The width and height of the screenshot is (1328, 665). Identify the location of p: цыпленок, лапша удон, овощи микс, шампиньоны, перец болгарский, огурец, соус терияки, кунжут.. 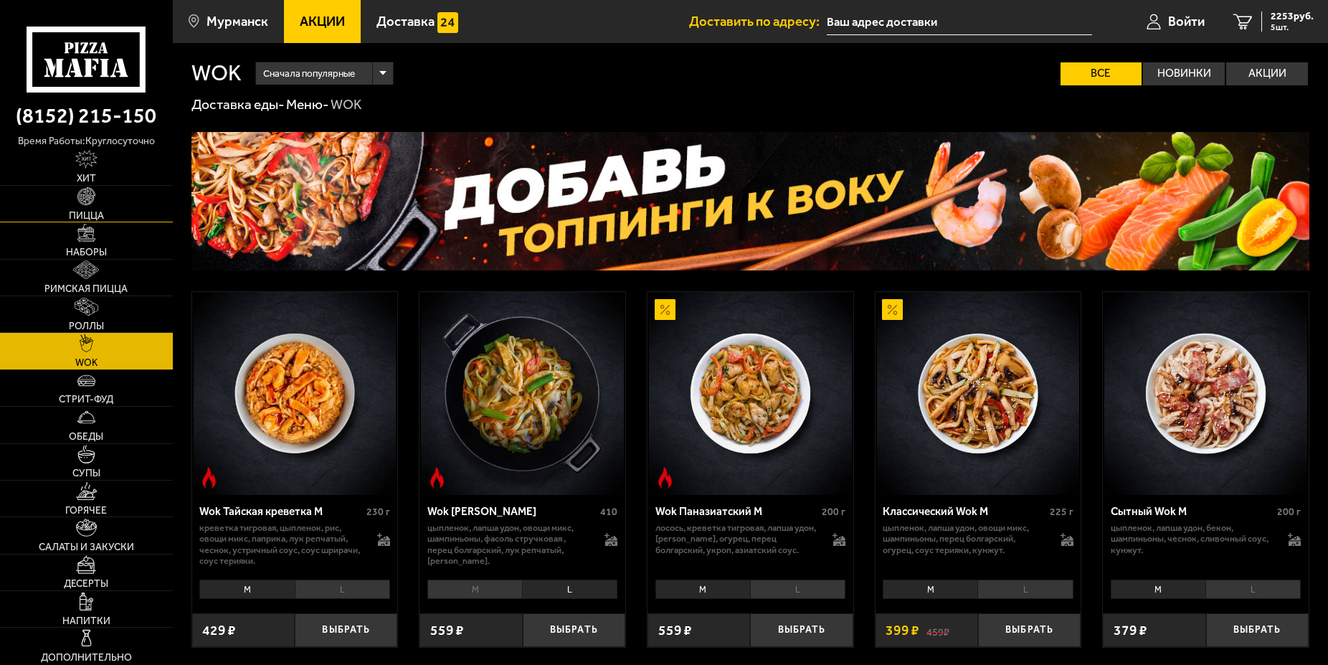
(965, 539).